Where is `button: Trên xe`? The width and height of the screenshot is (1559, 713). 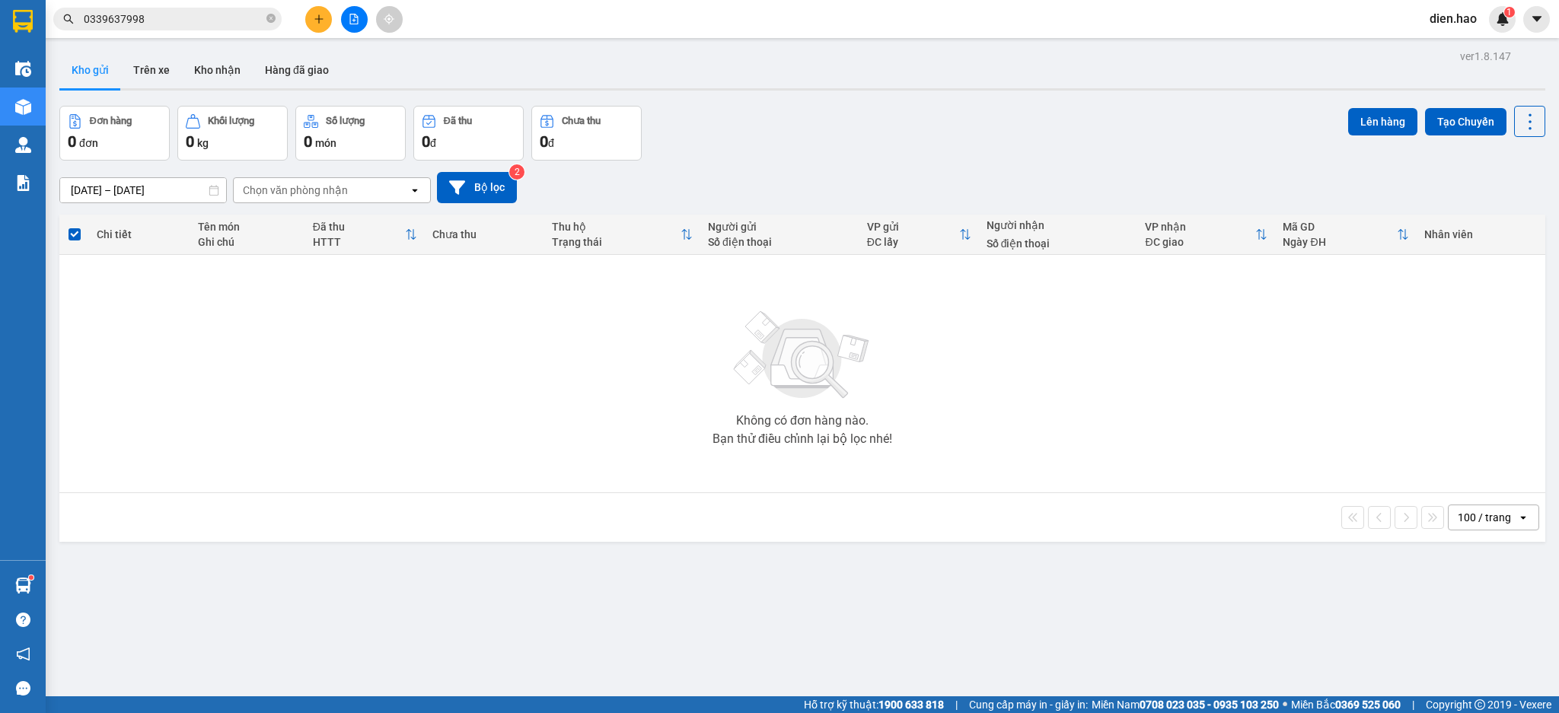 button: Trên xe is located at coordinates (152, 70).